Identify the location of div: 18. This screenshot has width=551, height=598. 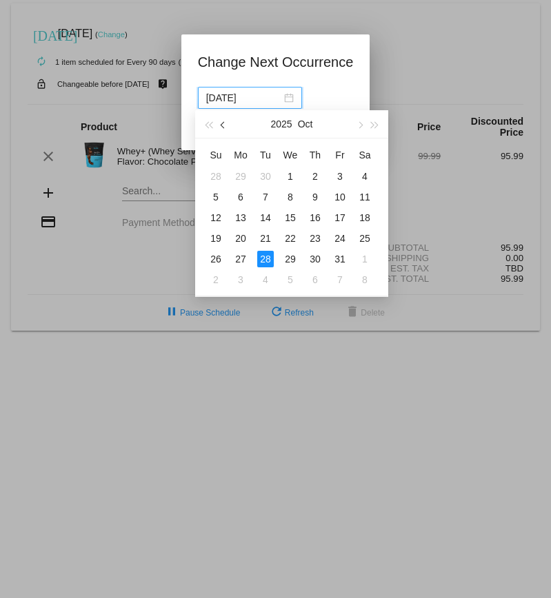
(365, 218).